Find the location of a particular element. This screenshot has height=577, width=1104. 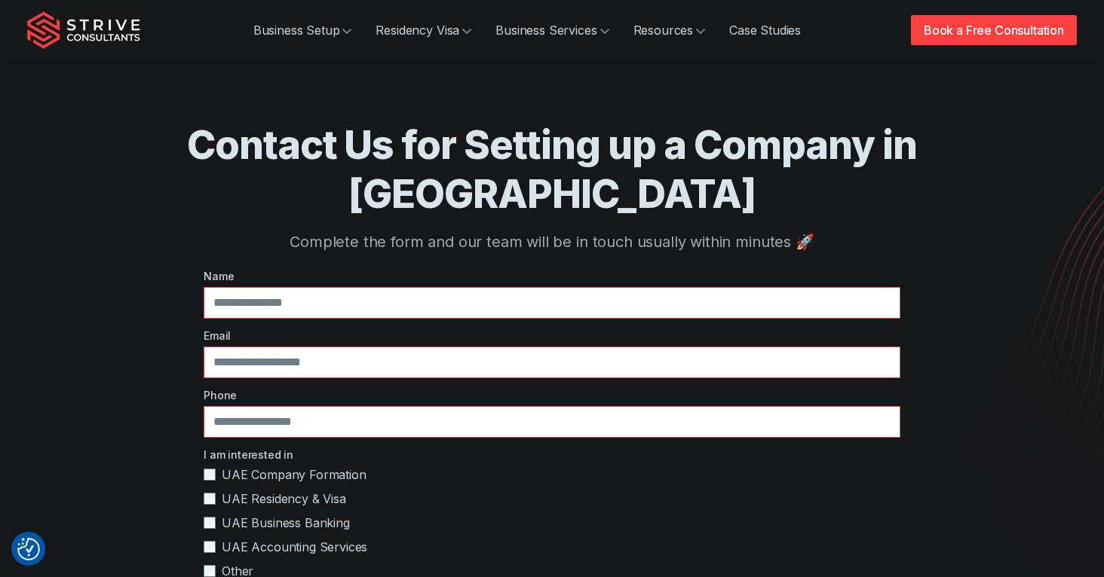

span: UAE Company Formation is located at coordinates (294, 475).